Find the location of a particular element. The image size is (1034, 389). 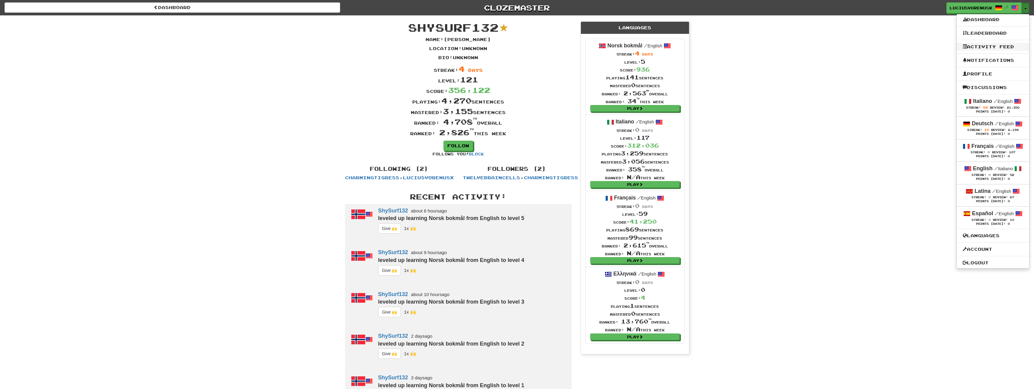

a: Clozemaster is located at coordinates (517, 8).